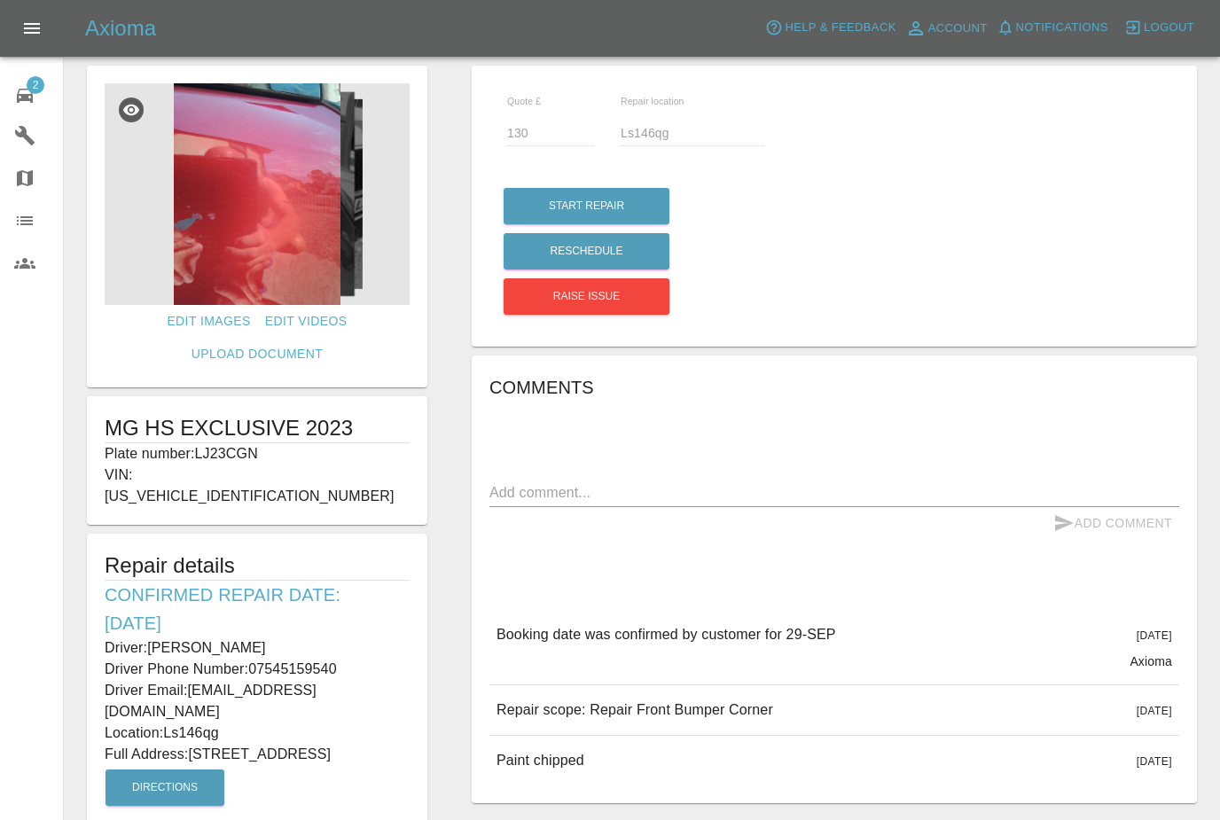 Image resolution: width=1220 pixels, height=820 pixels. I want to click on p: Axioma, so click(1151, 662).